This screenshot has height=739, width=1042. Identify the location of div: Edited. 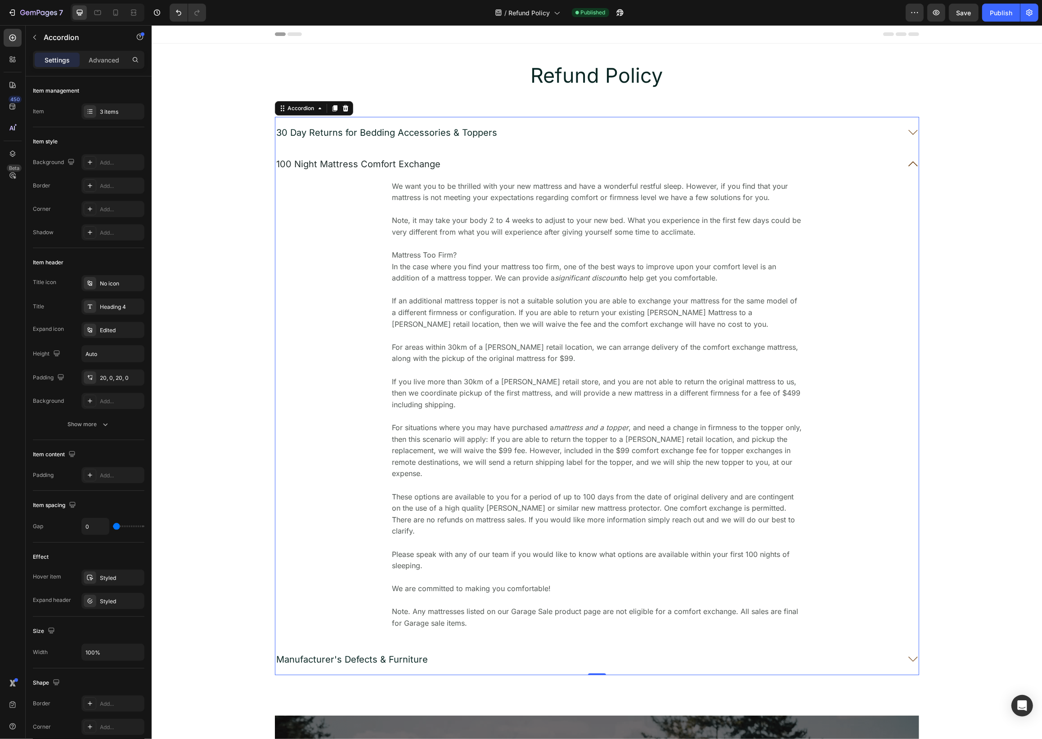
(121, 331).